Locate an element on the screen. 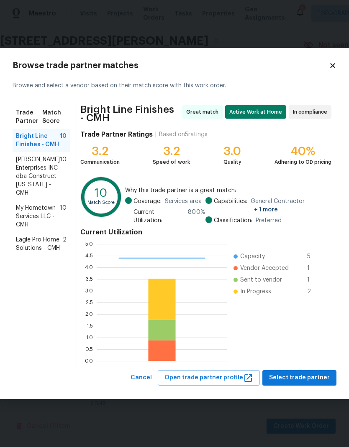 The width and height of the screenshot is (349, 447). button: Select trade partner is located at coordinates (299, 378).